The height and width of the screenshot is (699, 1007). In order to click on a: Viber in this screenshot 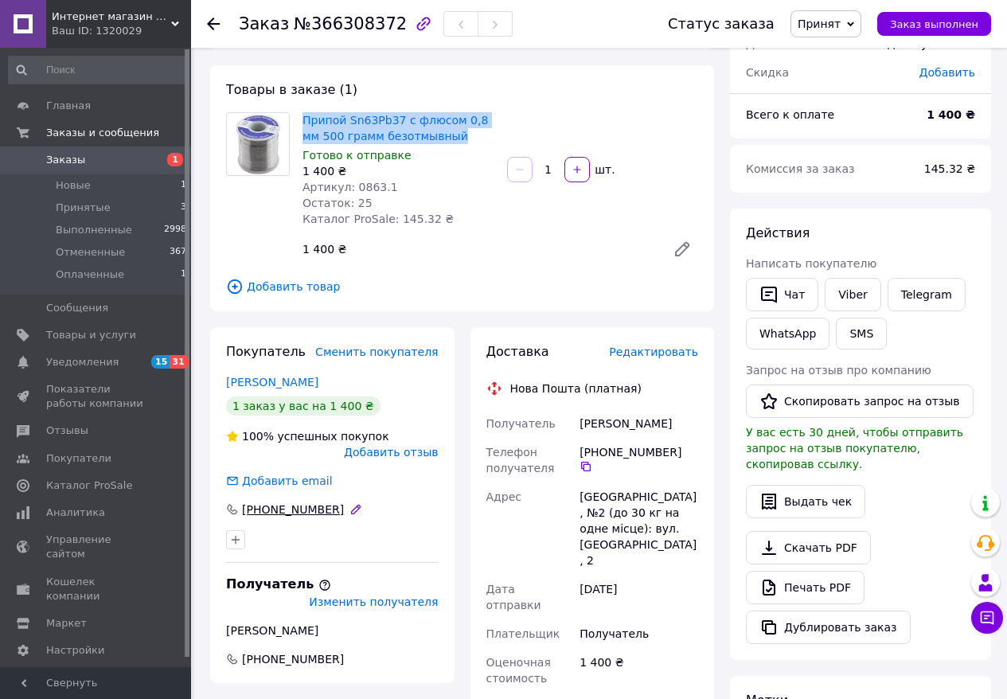, I will do `click(853, 295)`.